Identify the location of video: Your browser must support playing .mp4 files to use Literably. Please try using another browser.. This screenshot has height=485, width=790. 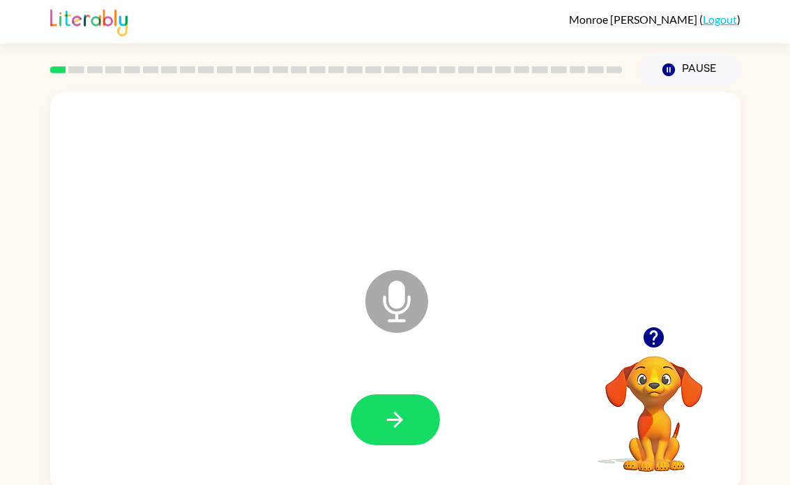
(654, 404).